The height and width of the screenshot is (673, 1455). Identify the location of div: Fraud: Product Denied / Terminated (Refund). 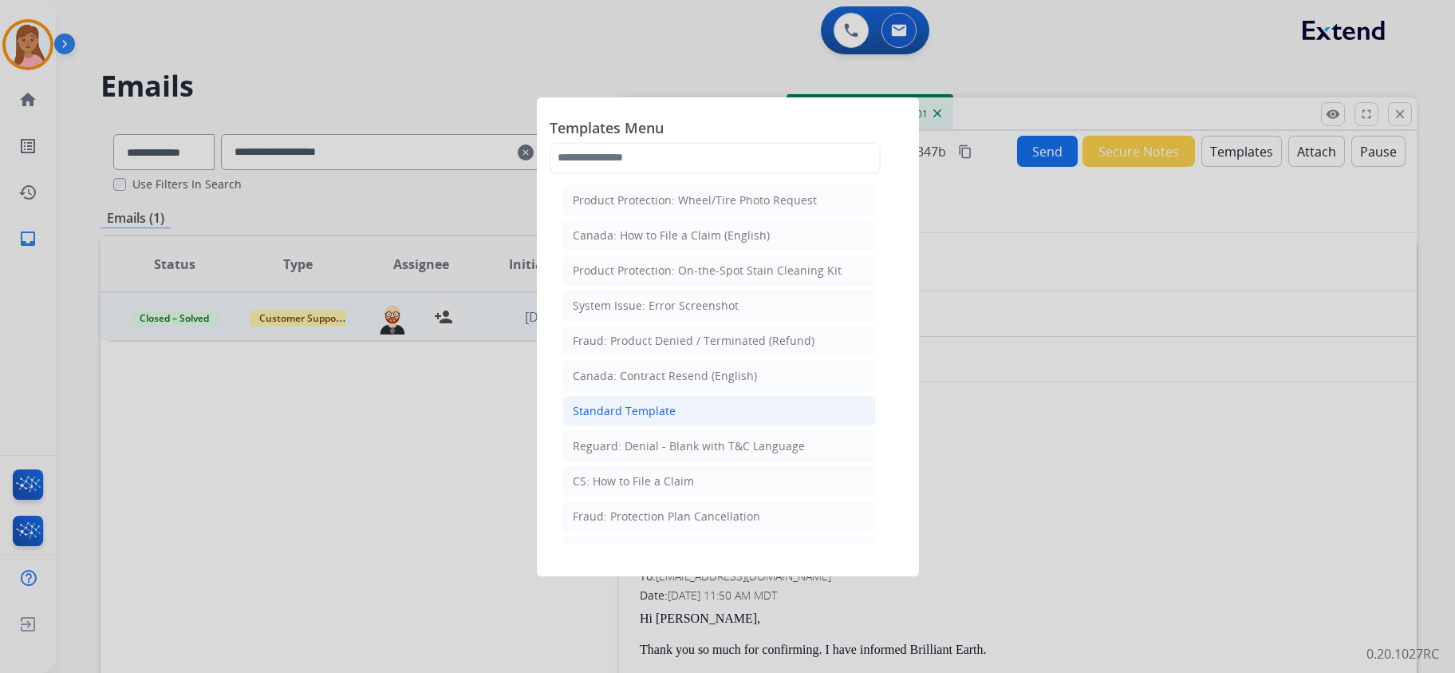
(693, 341).